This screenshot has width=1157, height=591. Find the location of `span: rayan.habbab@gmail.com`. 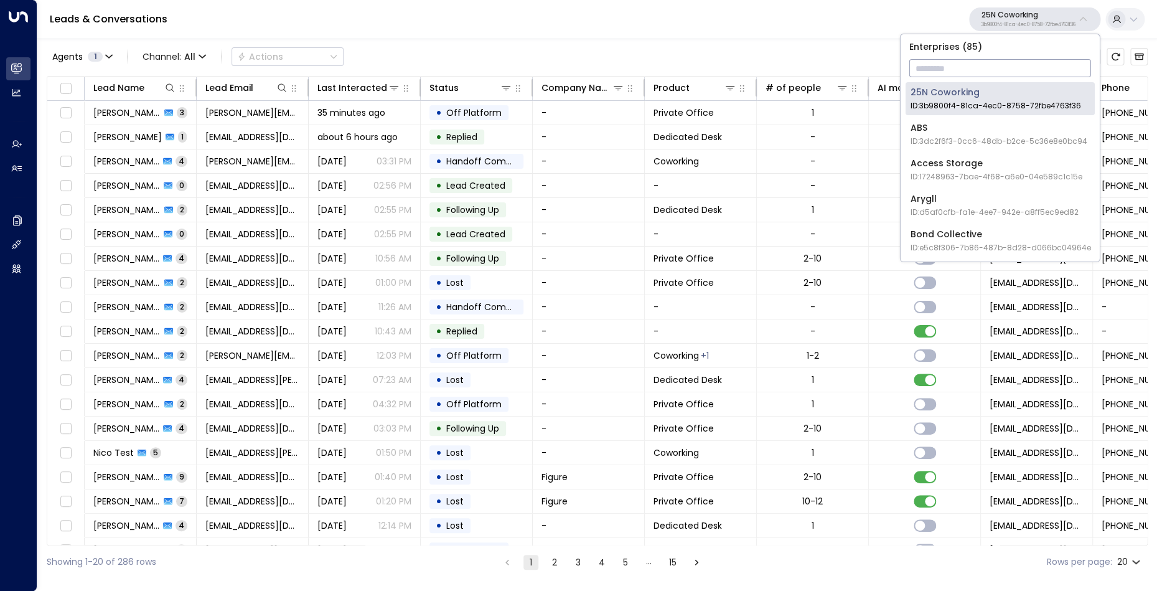

span: rayan.habbab@gmail.com is located at coordinates (252, 477).